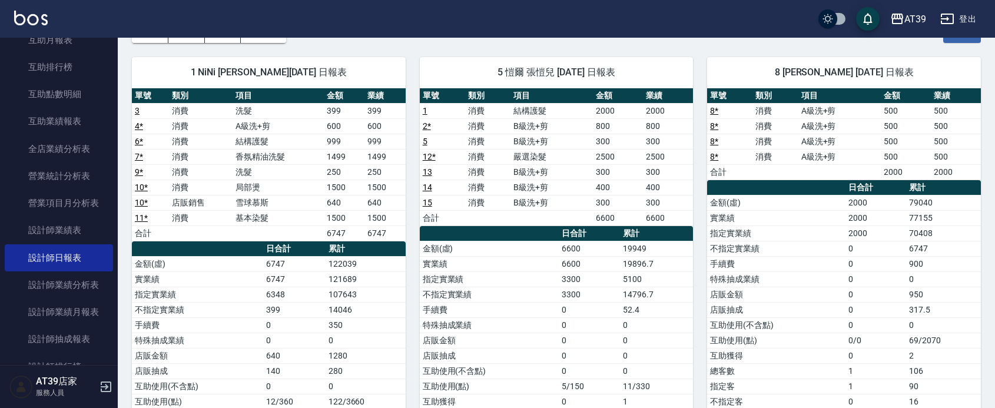  Describe the element at coordinates (656, 294) in the screenshot. I see `td: 14796.7` at that location.